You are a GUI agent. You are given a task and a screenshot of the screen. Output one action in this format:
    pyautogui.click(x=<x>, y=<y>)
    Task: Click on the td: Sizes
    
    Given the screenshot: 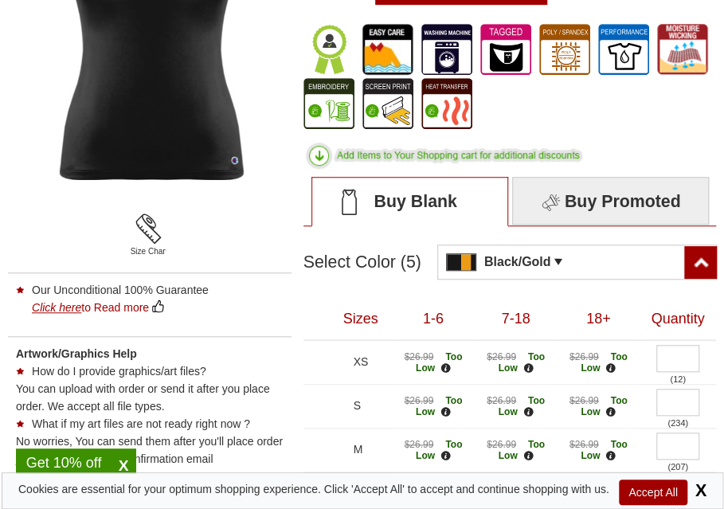 What is the action you would take?
    pyautogui.click(x=347, y=320)
    